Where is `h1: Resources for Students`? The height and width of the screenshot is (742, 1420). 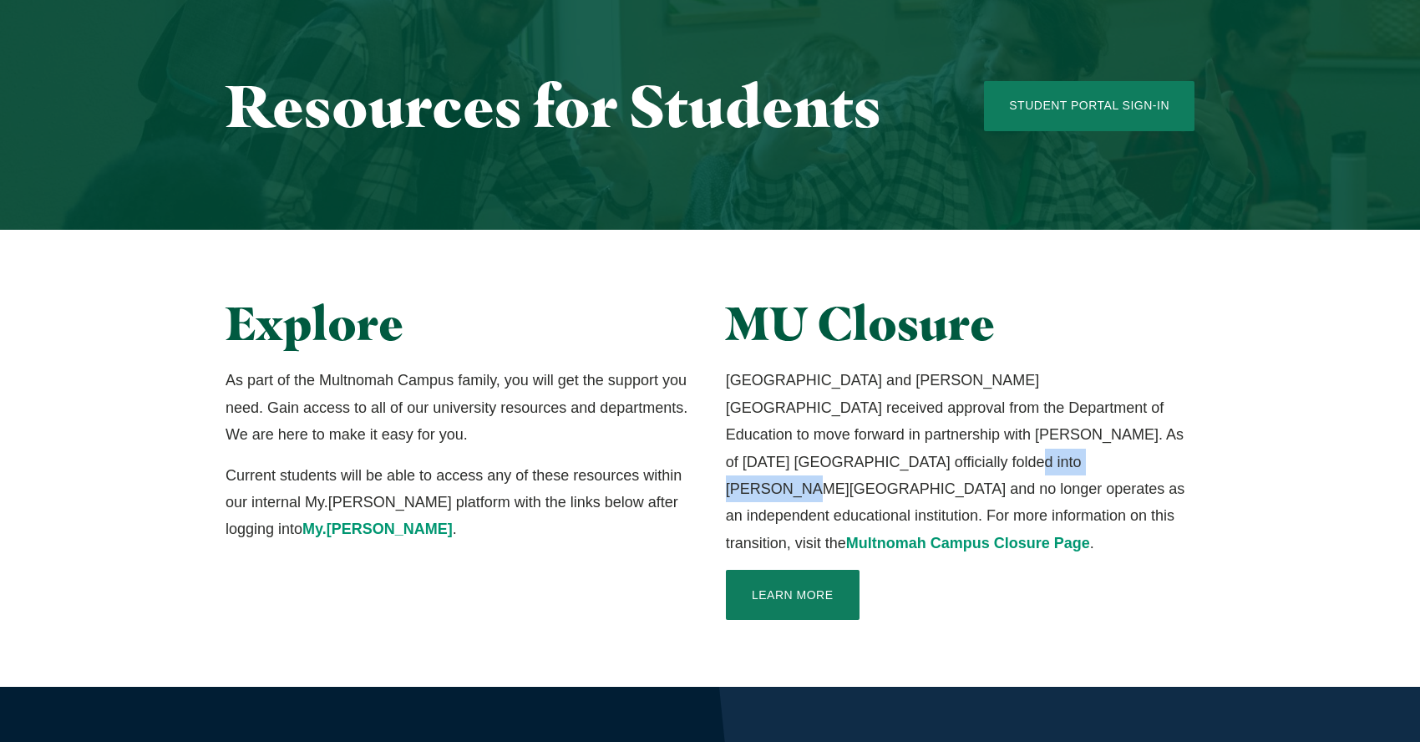
h1: Resources for Students is located at coordinates (571, 105).